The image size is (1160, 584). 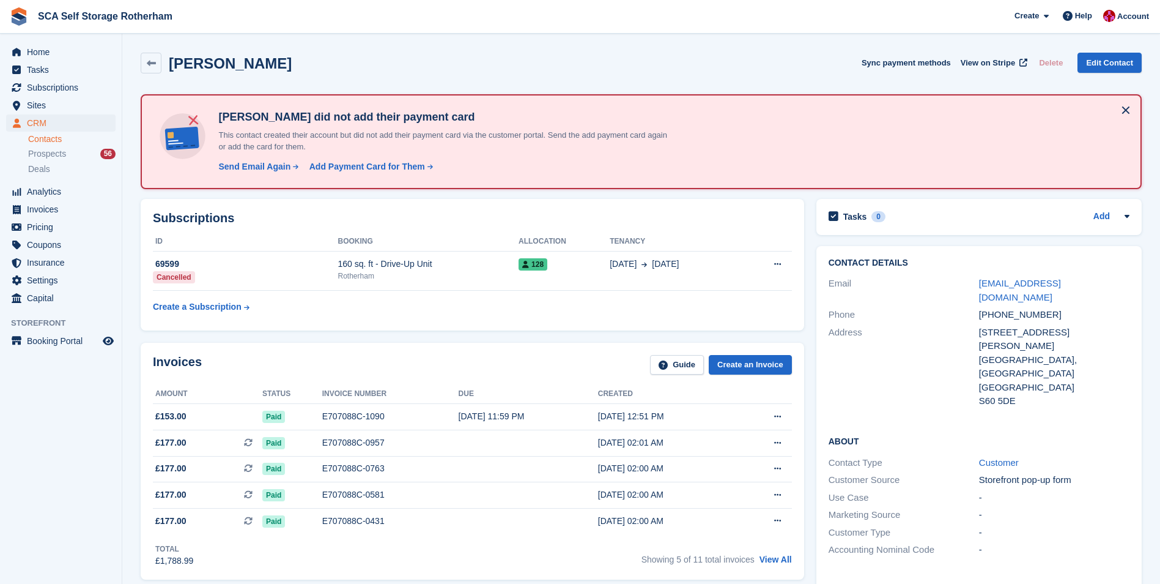 What do you see at coordinates (64, 298) in the screenshot?
I see `span: Capital` at bounding box center [64, 298].